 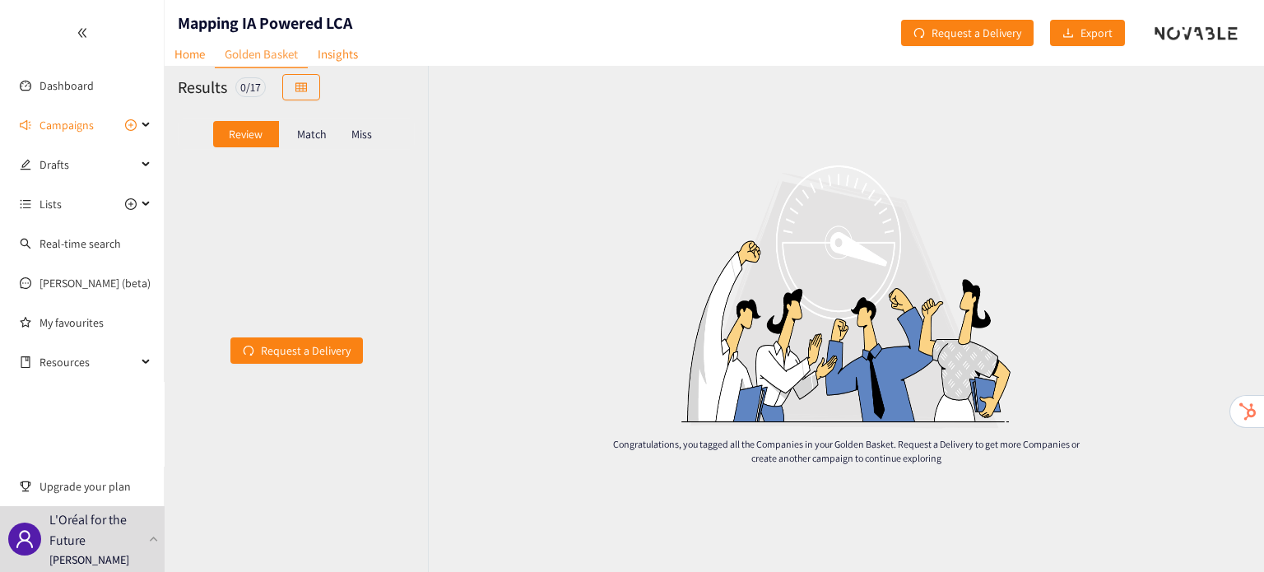 I want to click on a: Home, so click(x=189, y=53).